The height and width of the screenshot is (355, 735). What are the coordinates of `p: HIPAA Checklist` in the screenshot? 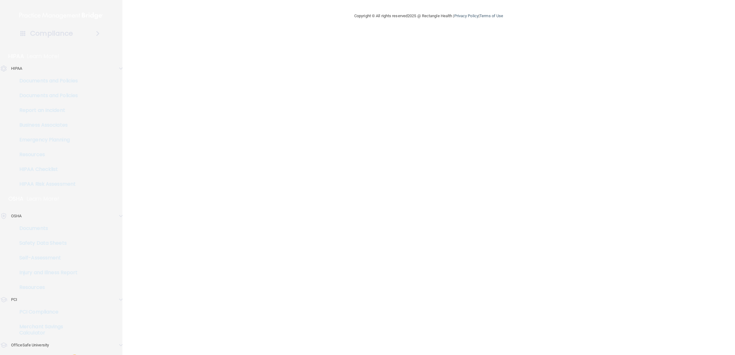 It's located at (46, 169).